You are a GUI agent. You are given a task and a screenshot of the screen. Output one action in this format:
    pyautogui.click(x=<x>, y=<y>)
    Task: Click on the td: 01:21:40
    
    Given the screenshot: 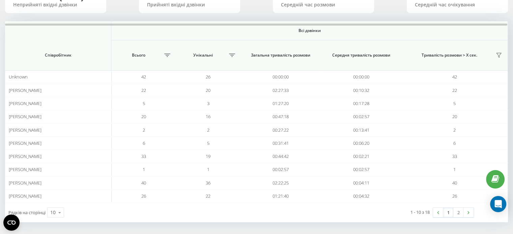 What is the action you would take?
    pyautogui.click(x=281, y=196)
    